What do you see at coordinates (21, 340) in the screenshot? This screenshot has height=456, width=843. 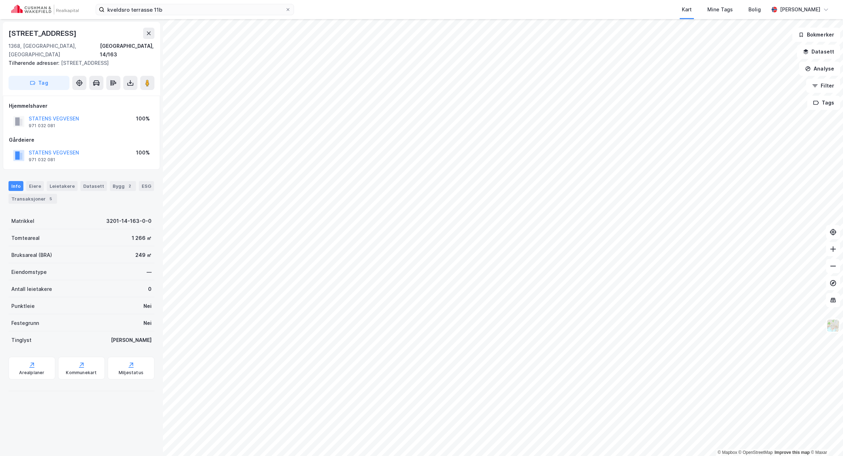 I see `div: Tinglyst` at bounding box center [21, 340].